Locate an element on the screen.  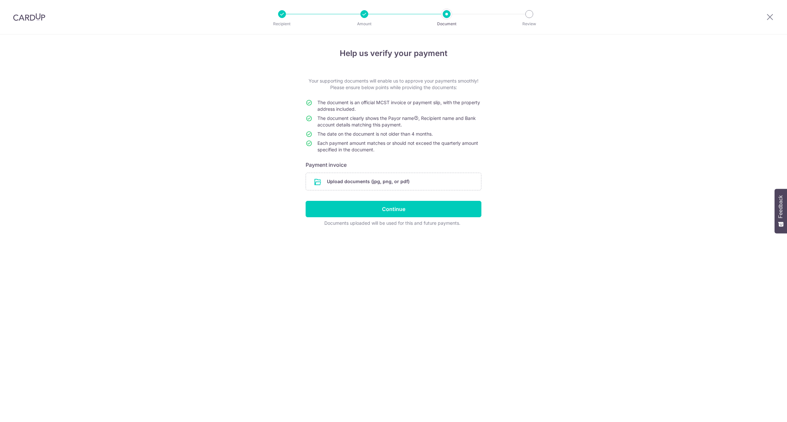
p: Document is located at coordinates (447, 24).